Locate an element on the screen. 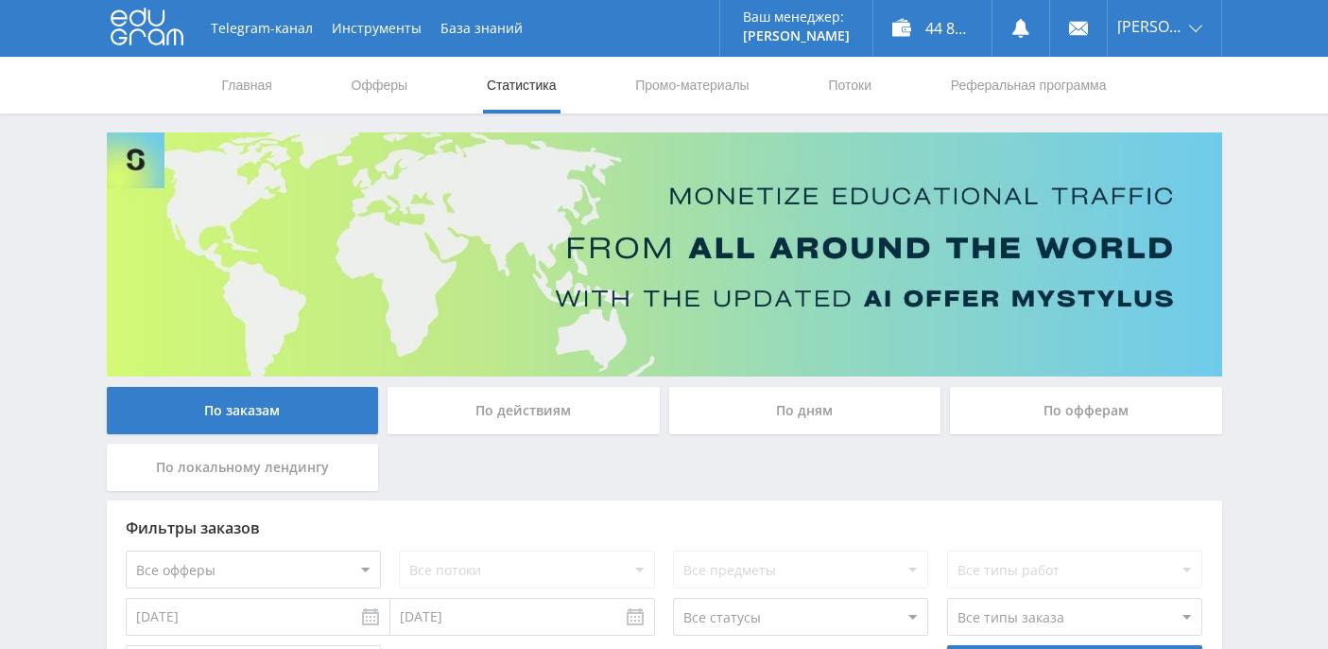 This screenshot has height=649, width=1328. div: По дням is located at coordinates (806, 410).